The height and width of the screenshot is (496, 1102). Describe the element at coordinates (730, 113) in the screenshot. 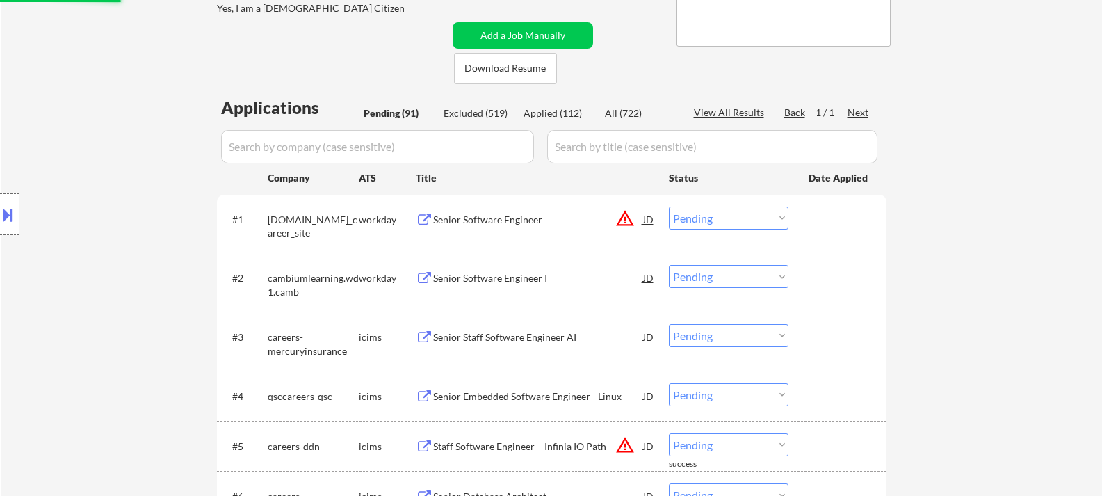

I see `div: View All Results` at that location.